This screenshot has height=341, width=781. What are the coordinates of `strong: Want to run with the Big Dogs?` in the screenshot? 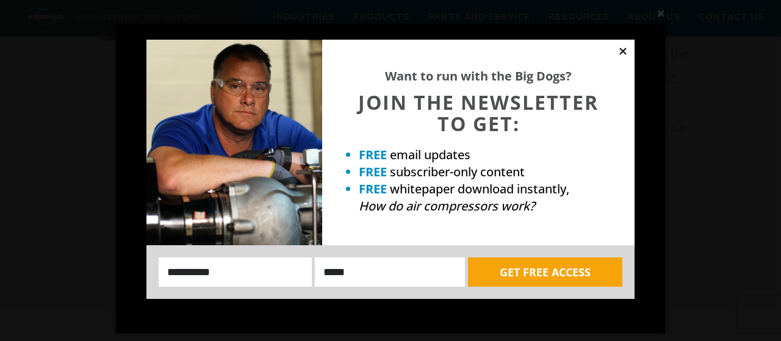 It's located at (478, 76).